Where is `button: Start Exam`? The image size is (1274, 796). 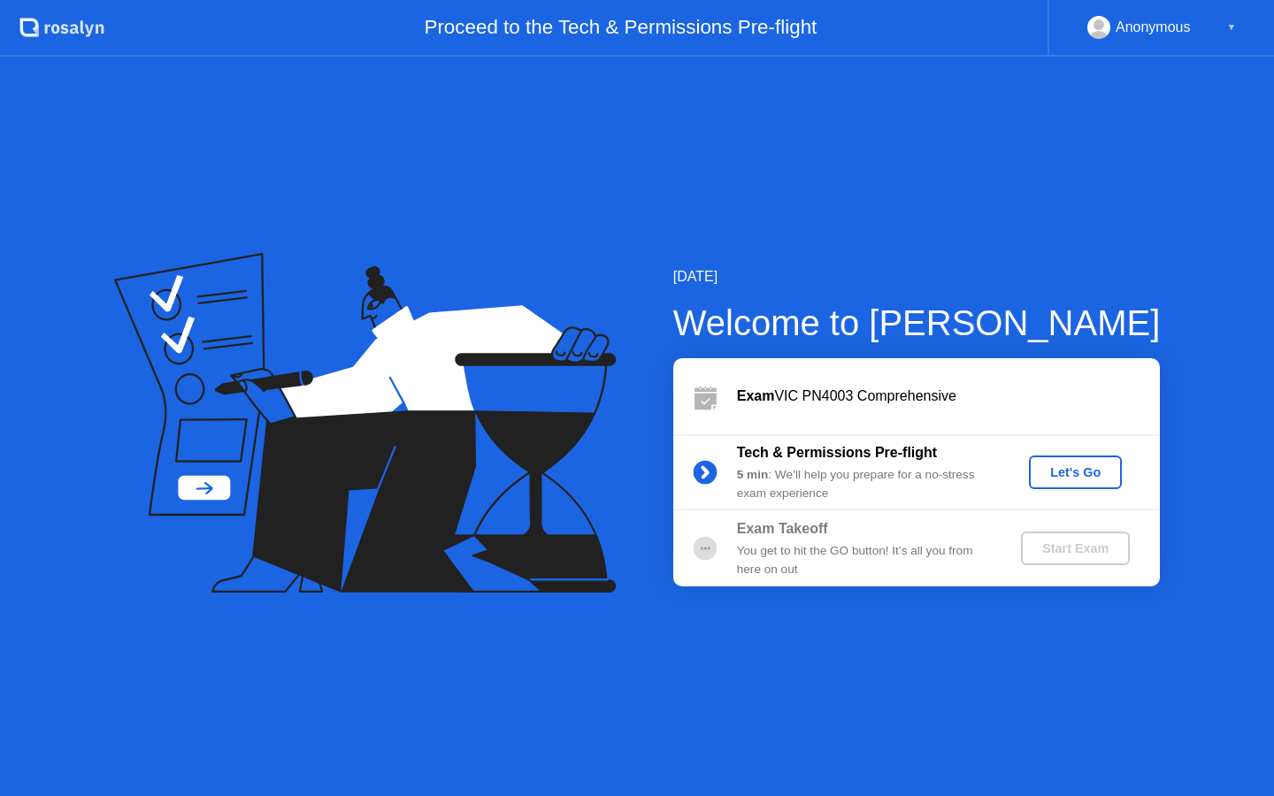 button: Start Exam is located at coordinates (1075, 548).